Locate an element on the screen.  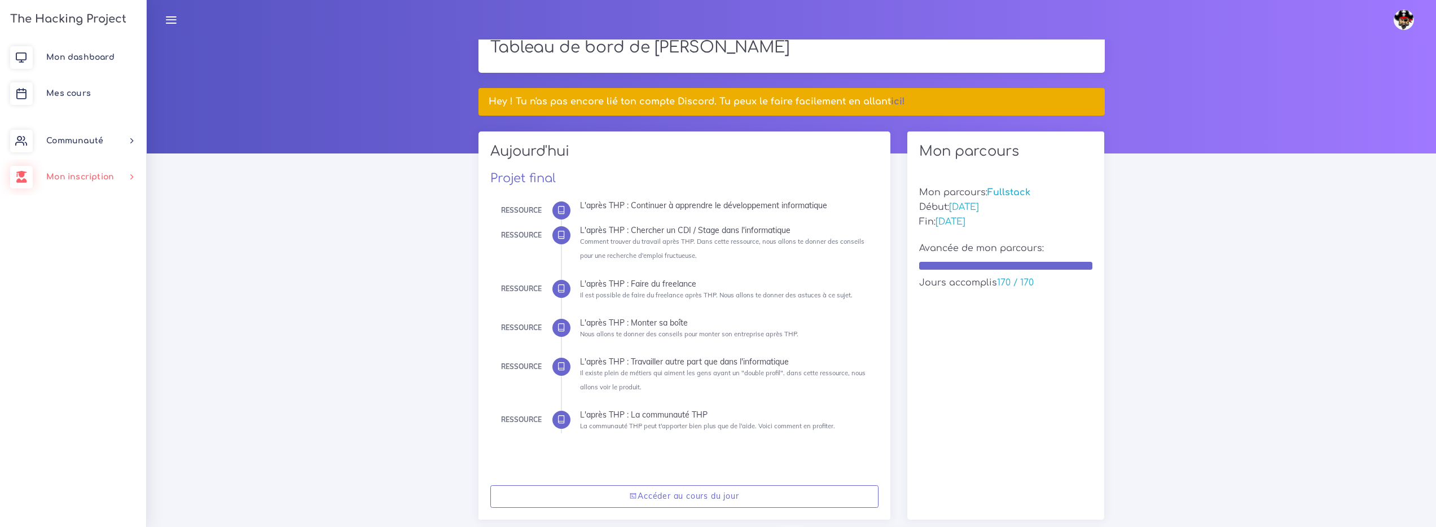
h2: Aujourd'hui is located at coordinates (684, 155).